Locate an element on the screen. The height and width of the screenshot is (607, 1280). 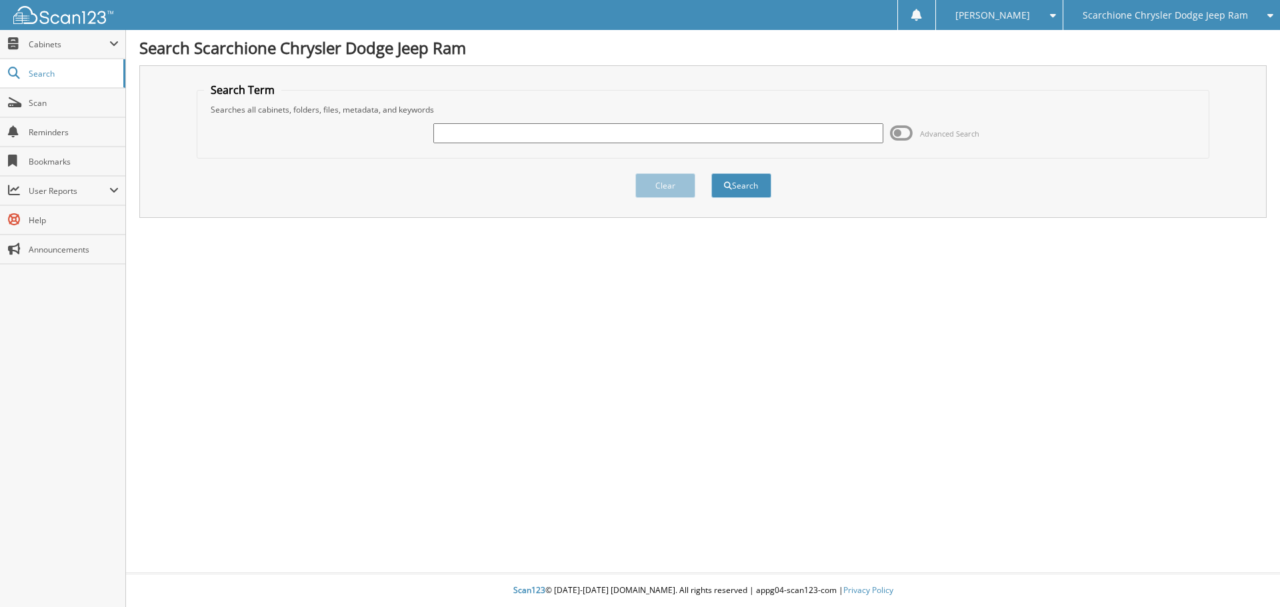
h1: Search Scarchione Chrysler Dodge Jeep Ram is located at coordinates (703, 47).